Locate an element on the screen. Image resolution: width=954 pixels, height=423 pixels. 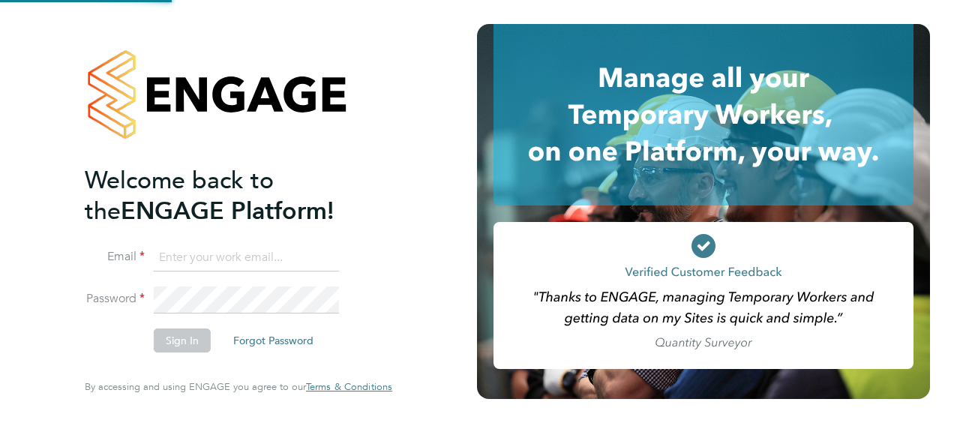
h2: ENGAGE Platform! is located at coordinates (231, 196).